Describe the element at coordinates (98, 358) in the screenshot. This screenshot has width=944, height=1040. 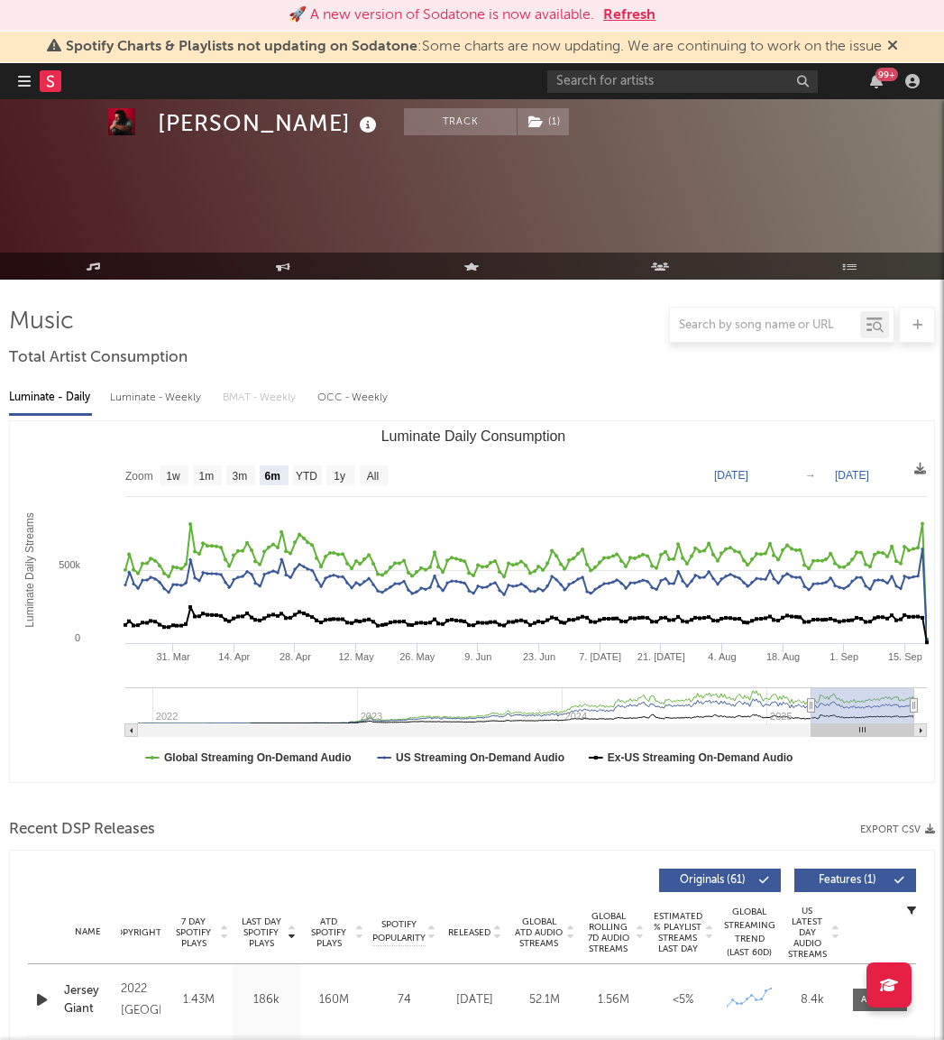
I see `span: Total Artist Consumption` at that location.